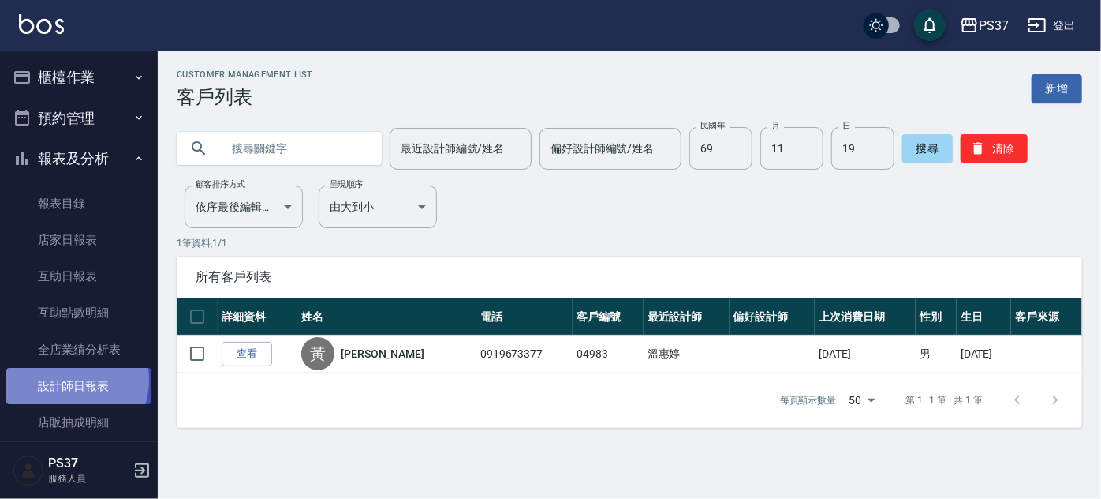  What do you see at coordinates (79, 312) in the screenshot?
I see `a: 互助點數明細` at bounding box center [79, 312].